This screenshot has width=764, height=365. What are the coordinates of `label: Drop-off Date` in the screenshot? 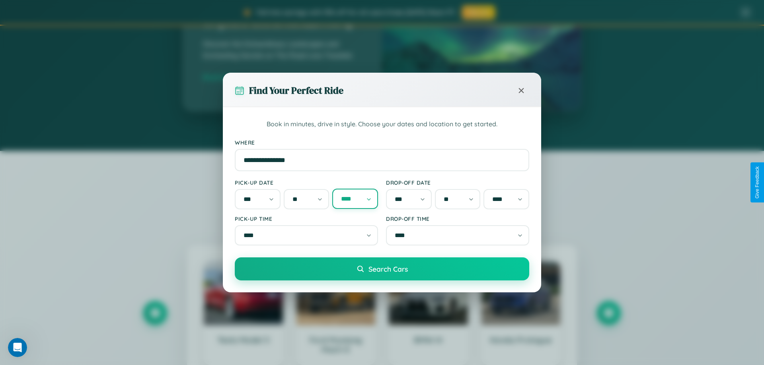 It's located at (457, 183).